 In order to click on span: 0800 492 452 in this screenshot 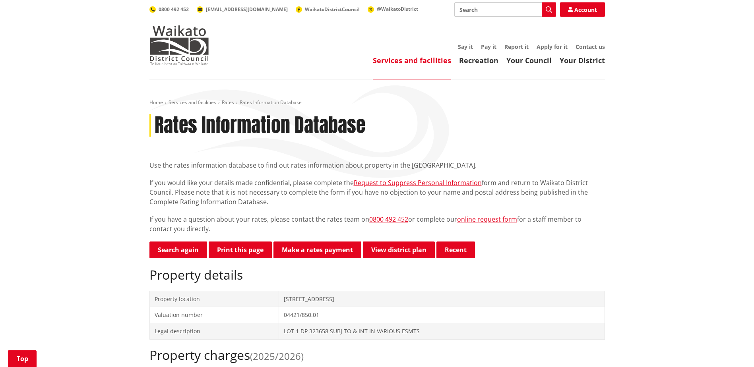, I will do `click(174, 9)`.